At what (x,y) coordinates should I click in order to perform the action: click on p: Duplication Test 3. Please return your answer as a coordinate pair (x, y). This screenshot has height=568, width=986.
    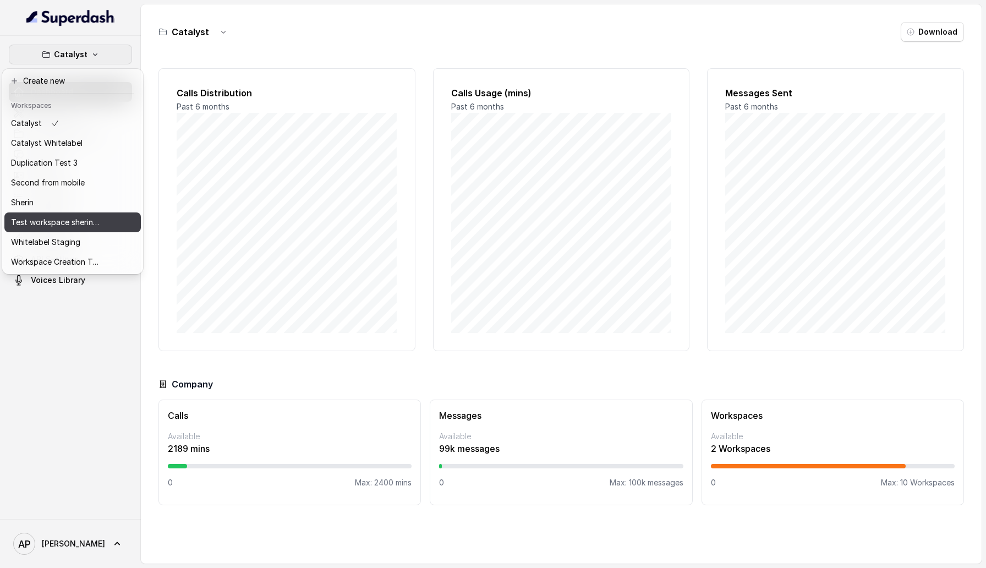
    Looking at the image, I should click on (44, 163).